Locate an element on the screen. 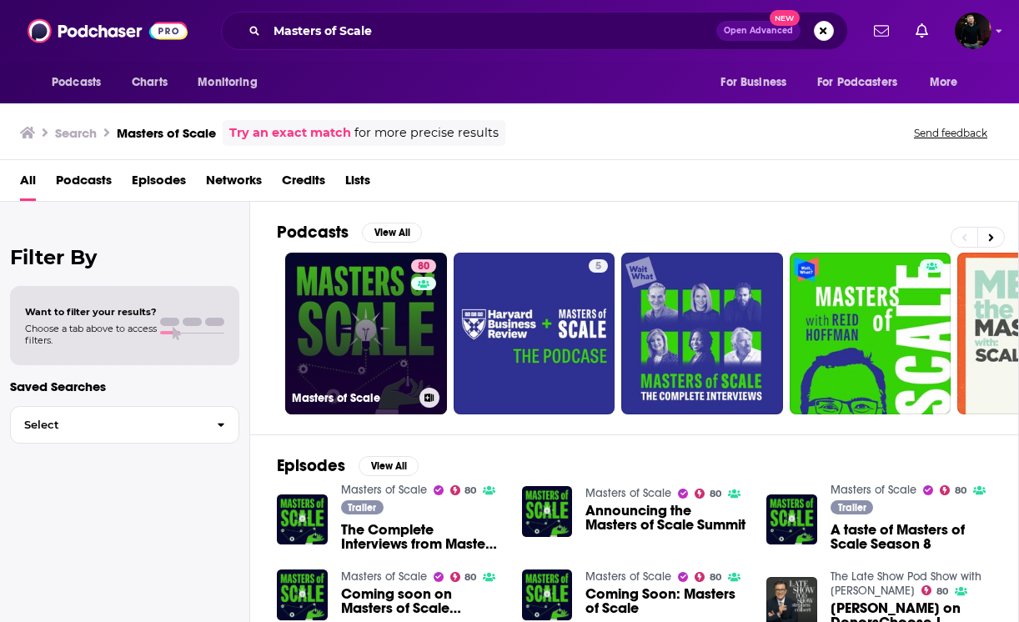  button: Open AdvancedNew is located at coordinates (758, 31).